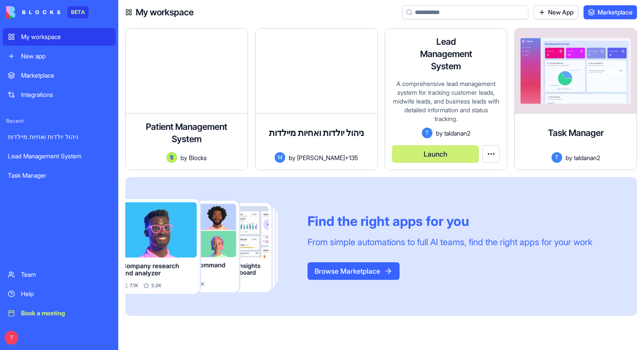  I want to click on div: BETA, so click(78, 12).